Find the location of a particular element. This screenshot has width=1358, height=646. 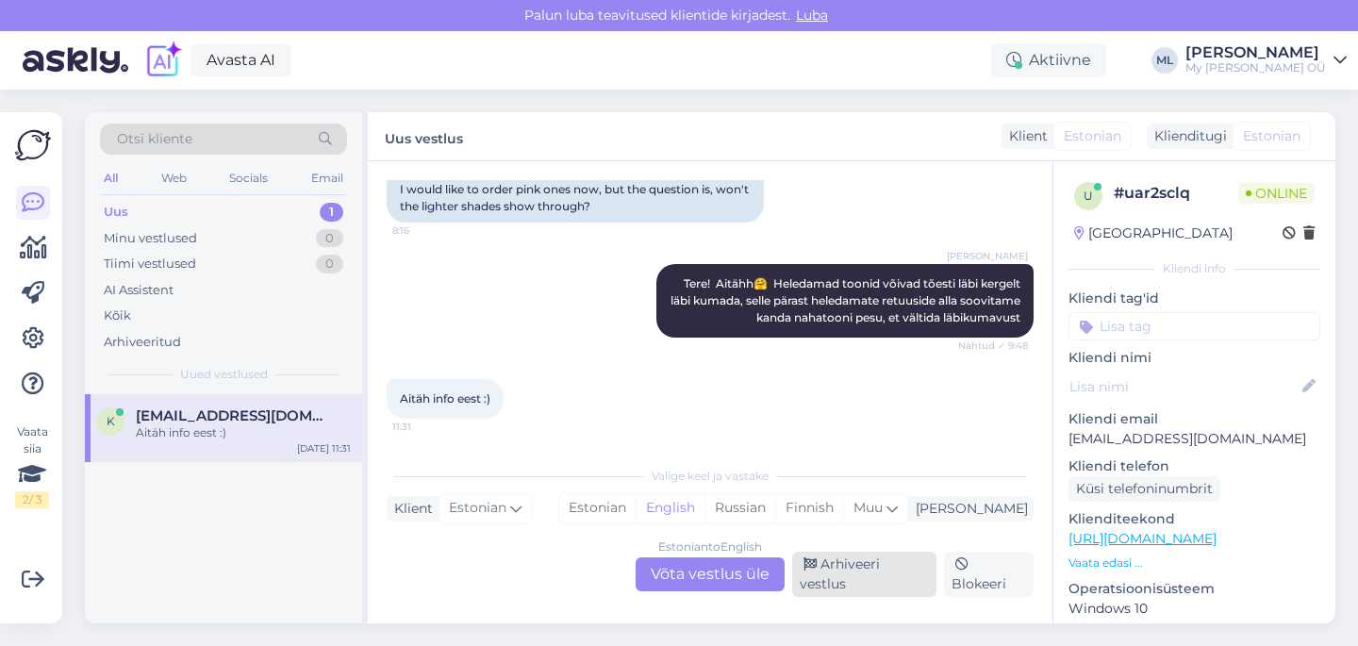

div: Aitäh info eest :) is located at coordinates (243, 433).